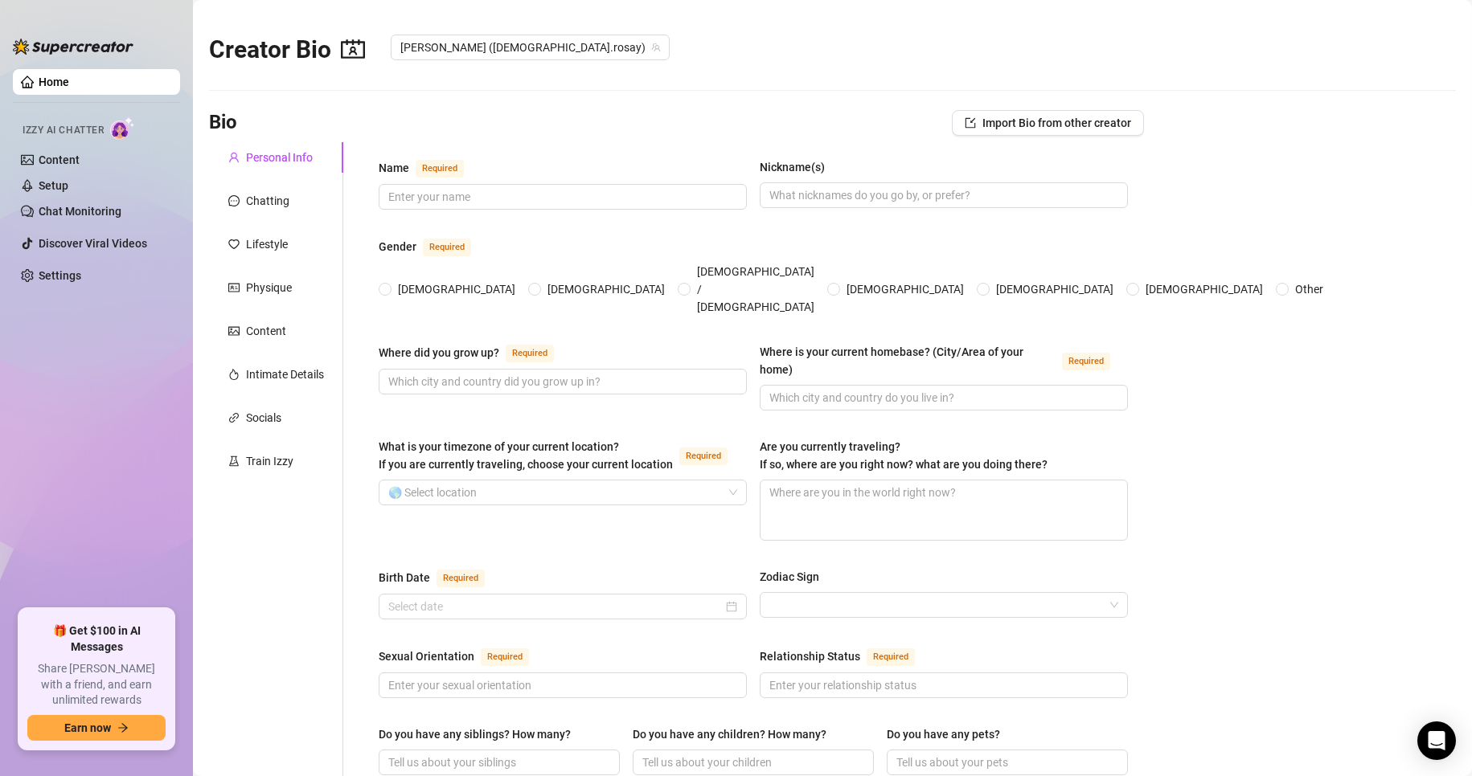 The height and width of the screenshot is (776, 1472). What do you see at coordinates (234, 331) in the screenshot?
I see `span: picture` at bounding box center [234, 331].